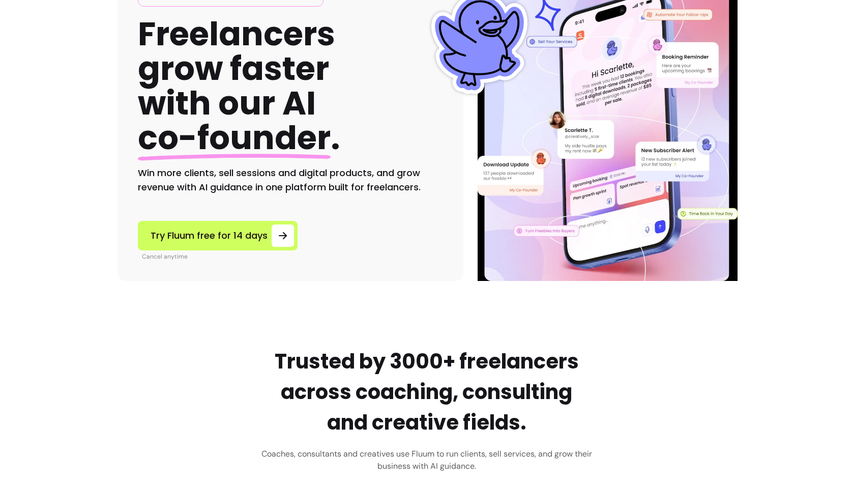  What do you see at coordinates (234, 137) in the screenshot?
I see `span: co-founder` at bounding box center [234, 137].